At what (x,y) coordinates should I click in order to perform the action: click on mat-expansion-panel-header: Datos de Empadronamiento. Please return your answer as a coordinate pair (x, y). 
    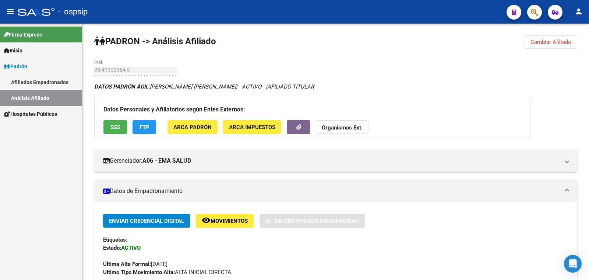
    Looking at the image, I should click on (336, 191).